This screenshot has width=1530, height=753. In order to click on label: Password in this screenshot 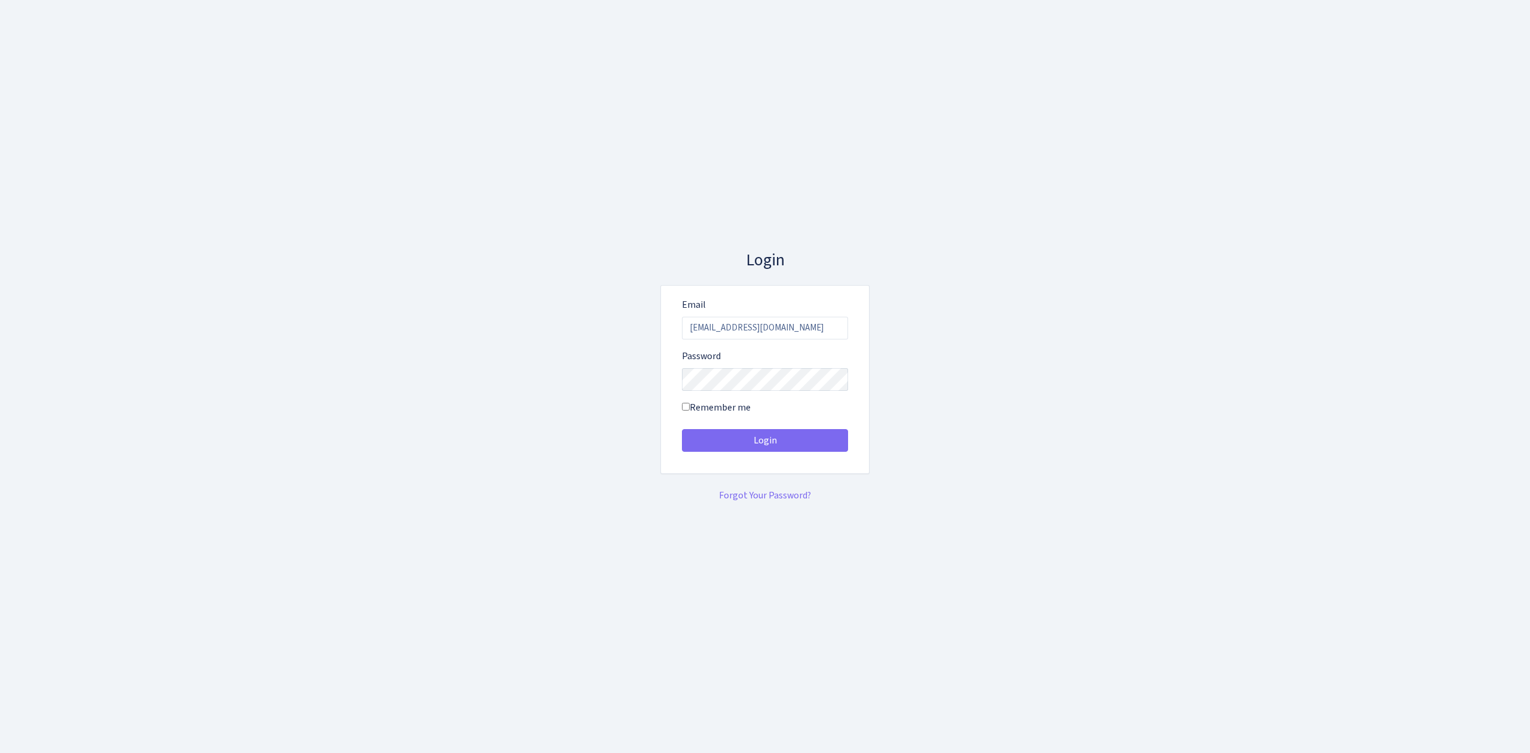, I will do `click(701, 356)`.